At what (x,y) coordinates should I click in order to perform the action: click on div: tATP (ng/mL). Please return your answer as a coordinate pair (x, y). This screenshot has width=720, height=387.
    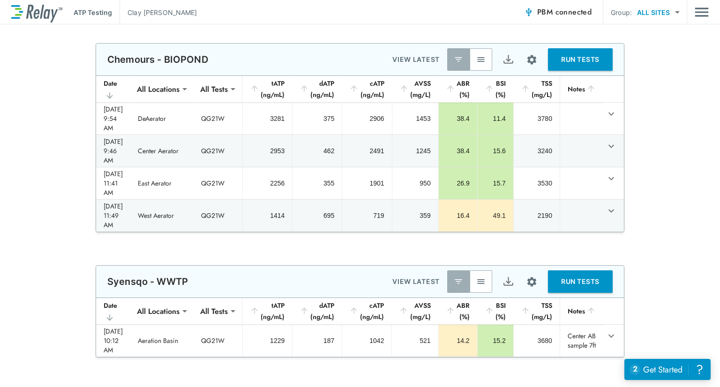
    Looking at the image, I should click on (267, 89).